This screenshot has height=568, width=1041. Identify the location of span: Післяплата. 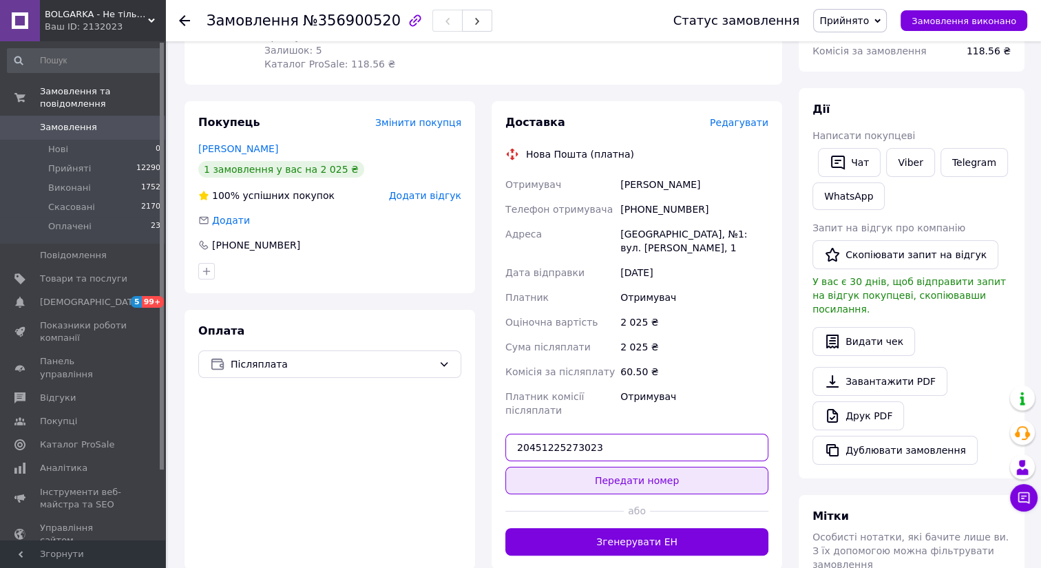
(332, 364).